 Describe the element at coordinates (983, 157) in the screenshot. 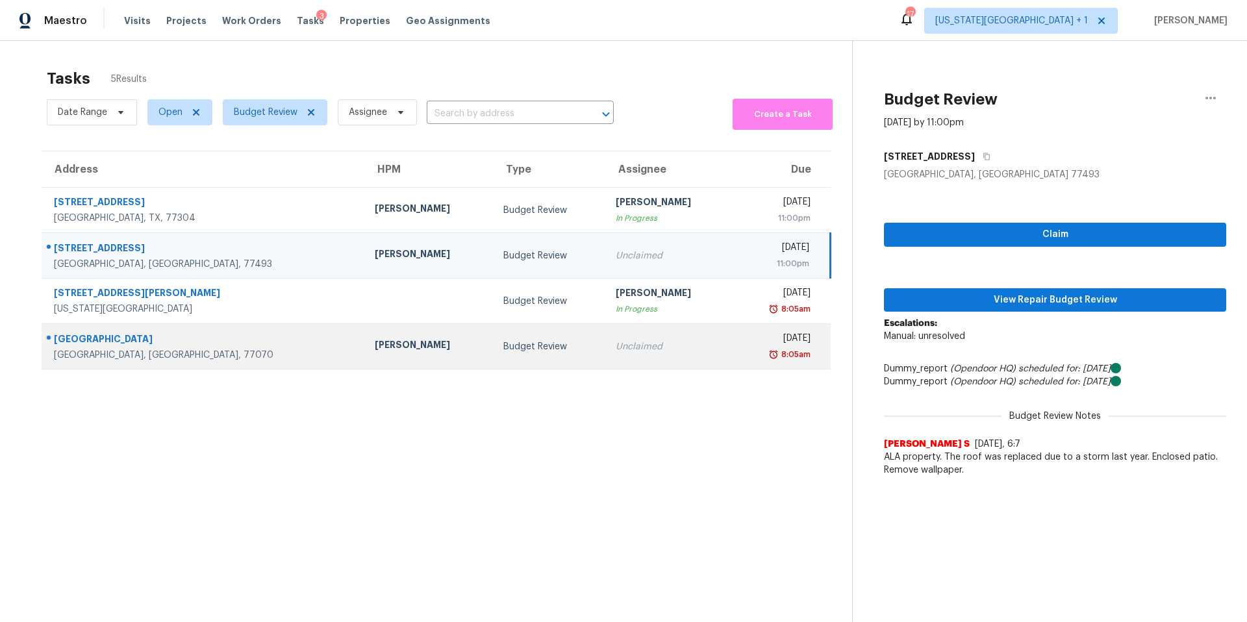

I see `button: Copy Address` at that location.